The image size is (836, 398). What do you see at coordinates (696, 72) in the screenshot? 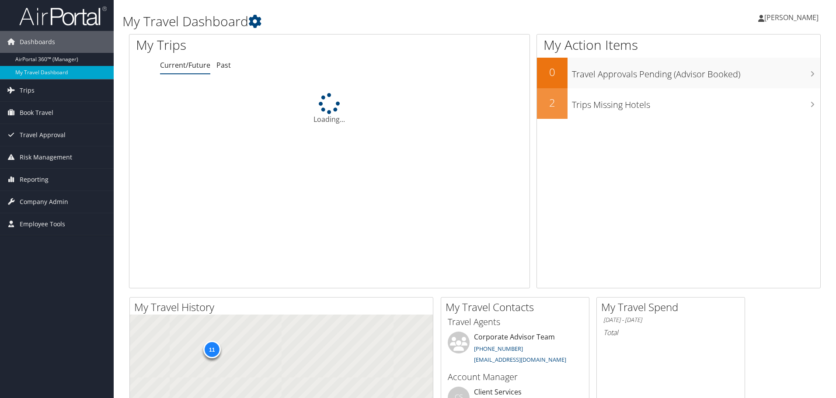
I see `h3: Travel Approvals Pending (Advisor Booked)` at bounding box center [696, 72].